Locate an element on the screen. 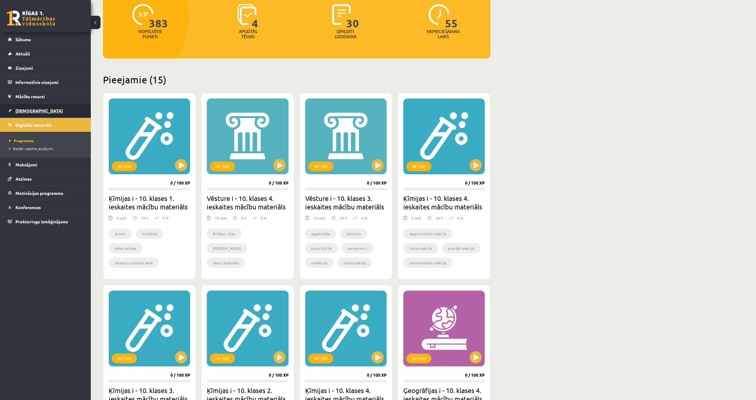 The image size is (756, 400). li: atoms is located at coordinates (120, 233).